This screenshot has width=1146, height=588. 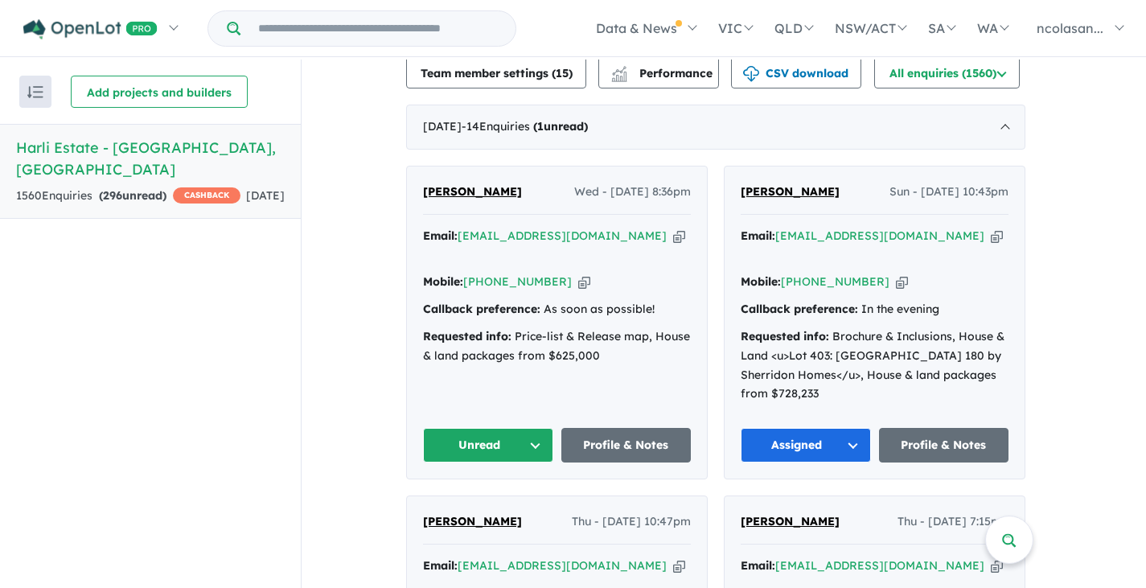 What do you see at coordinates (207, 195) in the screenshot?
I see `span: CASHBACK` at bounding box center [207, 195].